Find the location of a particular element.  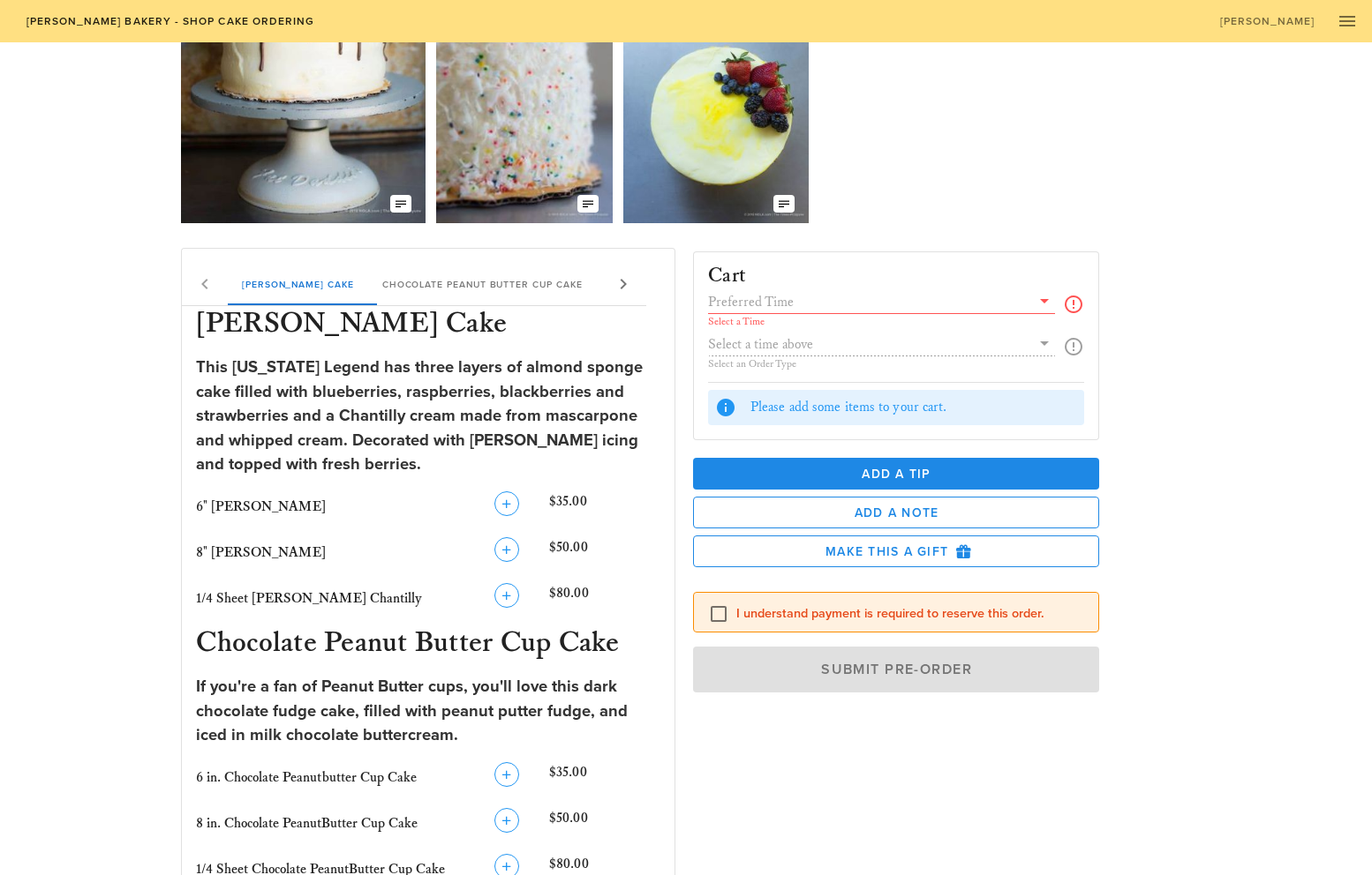

button: Add a Note is located at coordinates (896, 512).